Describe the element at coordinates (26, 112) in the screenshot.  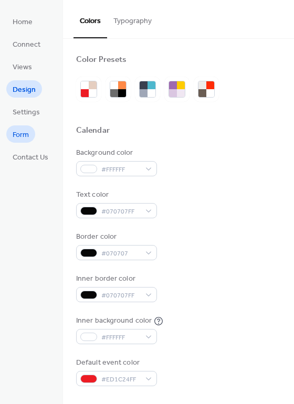
I see `span: Settings` at that location.